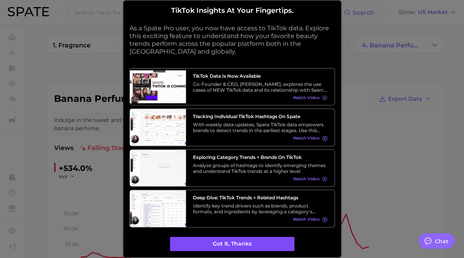  Describe the element at coordinates (232, 168) in the screenshot. I see `a: Exploring Category Trends + Brands on TikTokAnalyze groups of hashtags to identify emerging theme...` at that location.